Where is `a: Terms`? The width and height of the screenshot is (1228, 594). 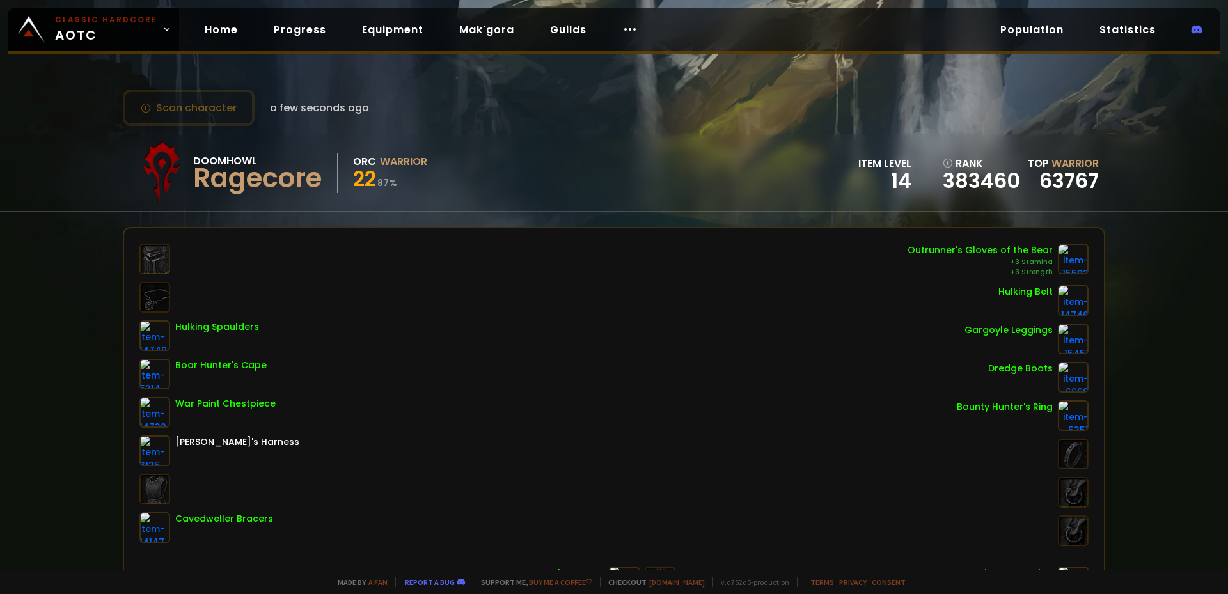 a: Terms is located at coordinates (822, 582).